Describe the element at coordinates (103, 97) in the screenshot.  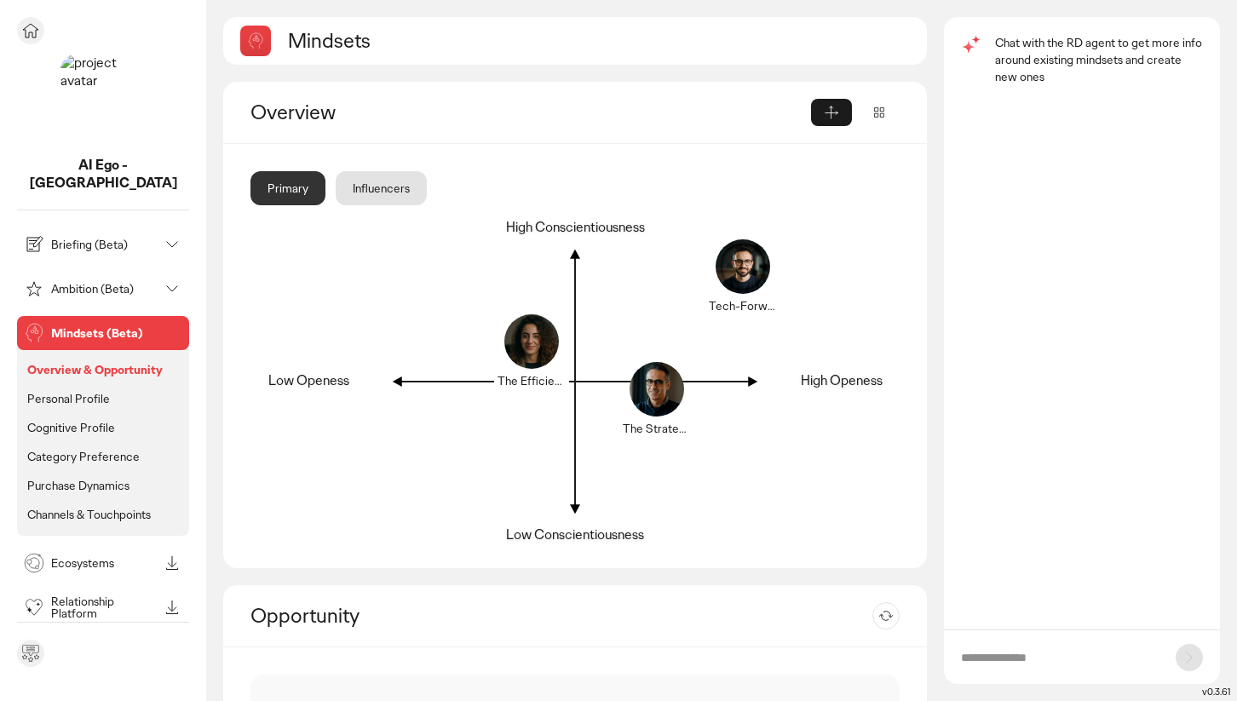
I see `img: project avatar` at that location.